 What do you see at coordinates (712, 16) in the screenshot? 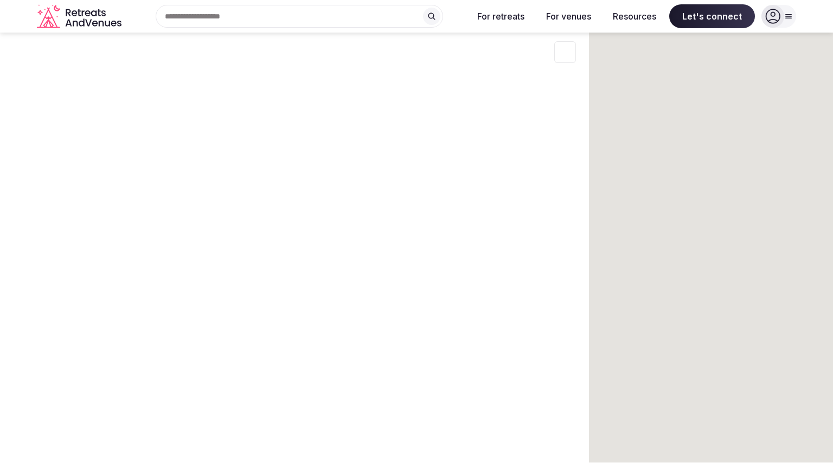
I see `span: Let's connect` at bounding box center [712, 16].